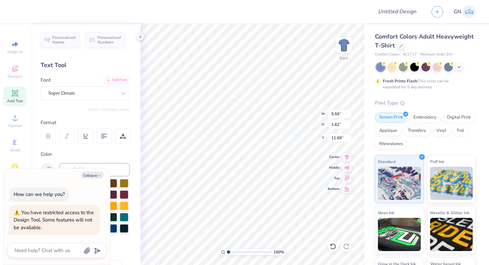 The height and width of the screenshot is (265, 489). What do you see at coordinates (92, 175) in the screenshot?
I see `button: Collapse` at bounding box center [92, 175].